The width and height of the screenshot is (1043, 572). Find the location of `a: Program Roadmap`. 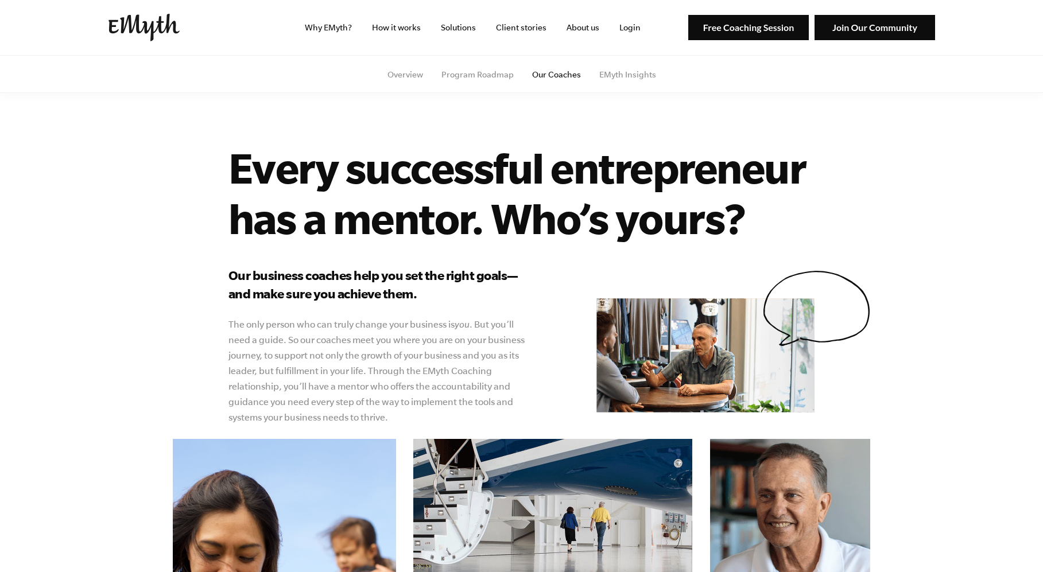

a: Program Roadmap is located at coordinates (477, 75).